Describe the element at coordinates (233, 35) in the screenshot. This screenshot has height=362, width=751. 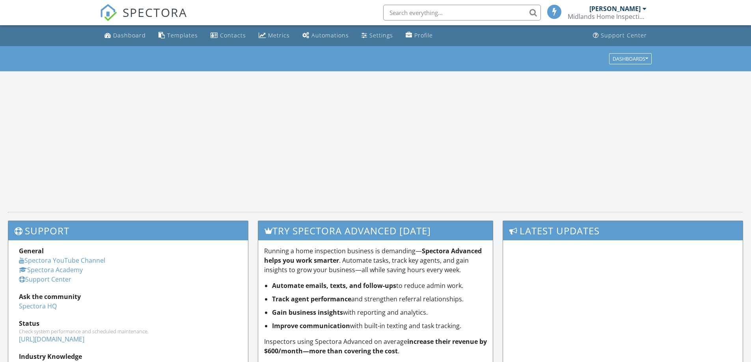
I see `div: Contacts` at that location.